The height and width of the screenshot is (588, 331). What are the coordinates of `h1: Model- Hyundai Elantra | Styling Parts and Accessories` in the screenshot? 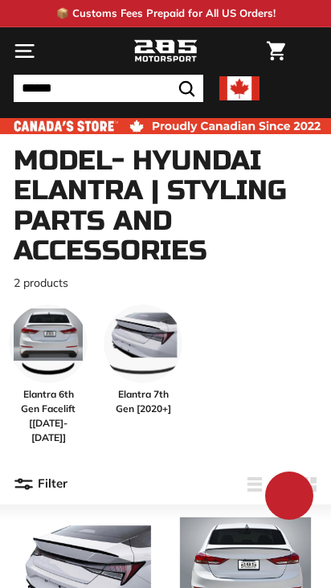 It's located at (166, 207).